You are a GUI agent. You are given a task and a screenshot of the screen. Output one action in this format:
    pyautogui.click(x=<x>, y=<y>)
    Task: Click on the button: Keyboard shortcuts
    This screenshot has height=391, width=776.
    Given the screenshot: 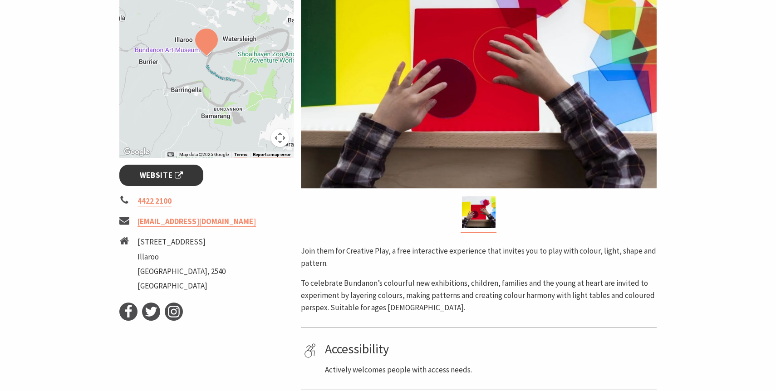 What is the action you would take?
    pyautogui.click(x=171, y=155)
    